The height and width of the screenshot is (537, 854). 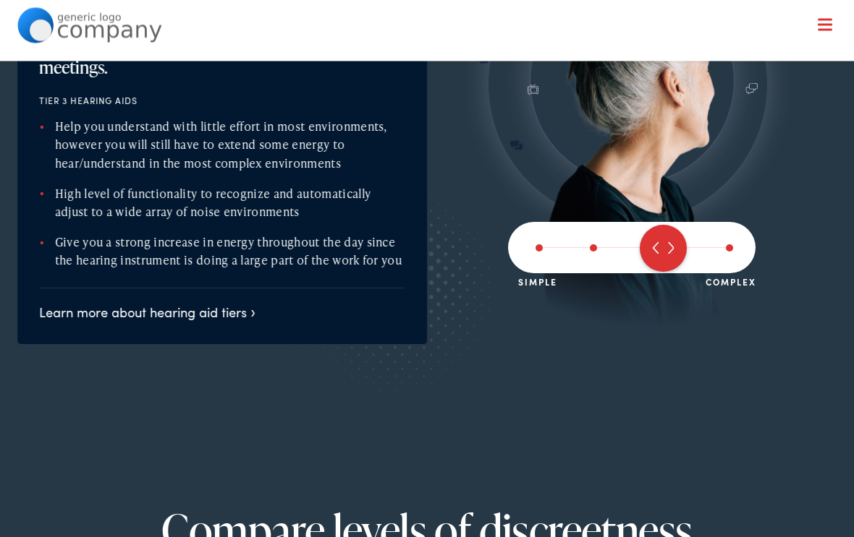 What do you see at coordinates (222, 101) in the screenshot?
I see `h4: Tier 3 hearing aids` at bounding box center [222, 101].